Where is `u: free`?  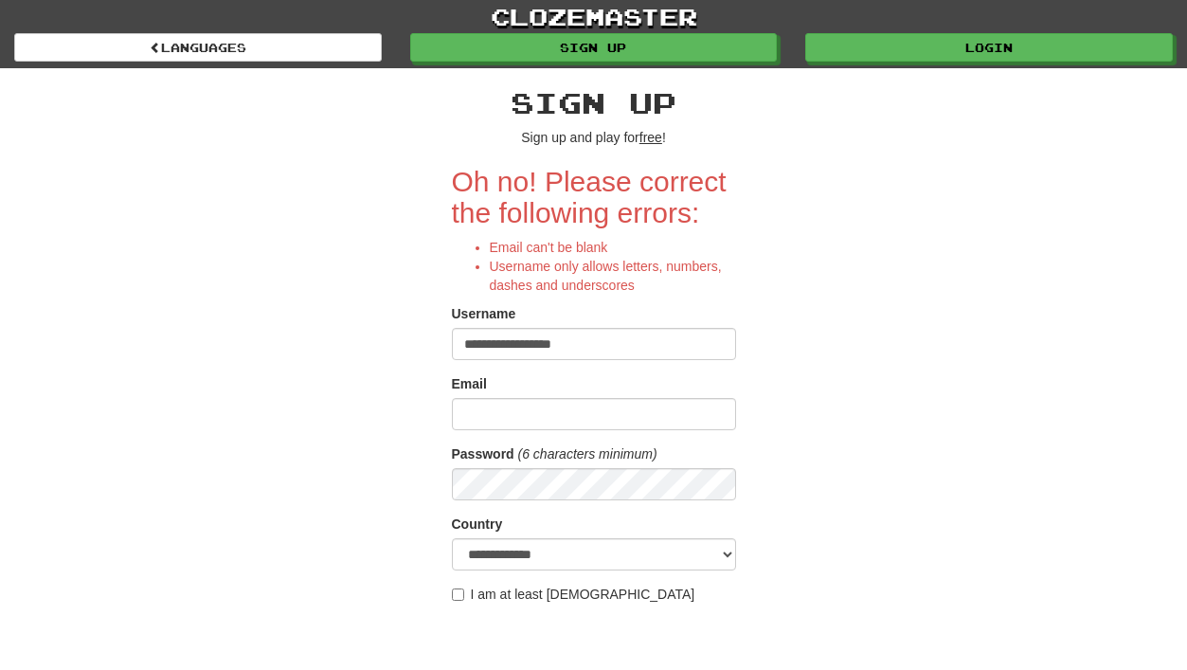
u: free is located at coordinates (651, 137).